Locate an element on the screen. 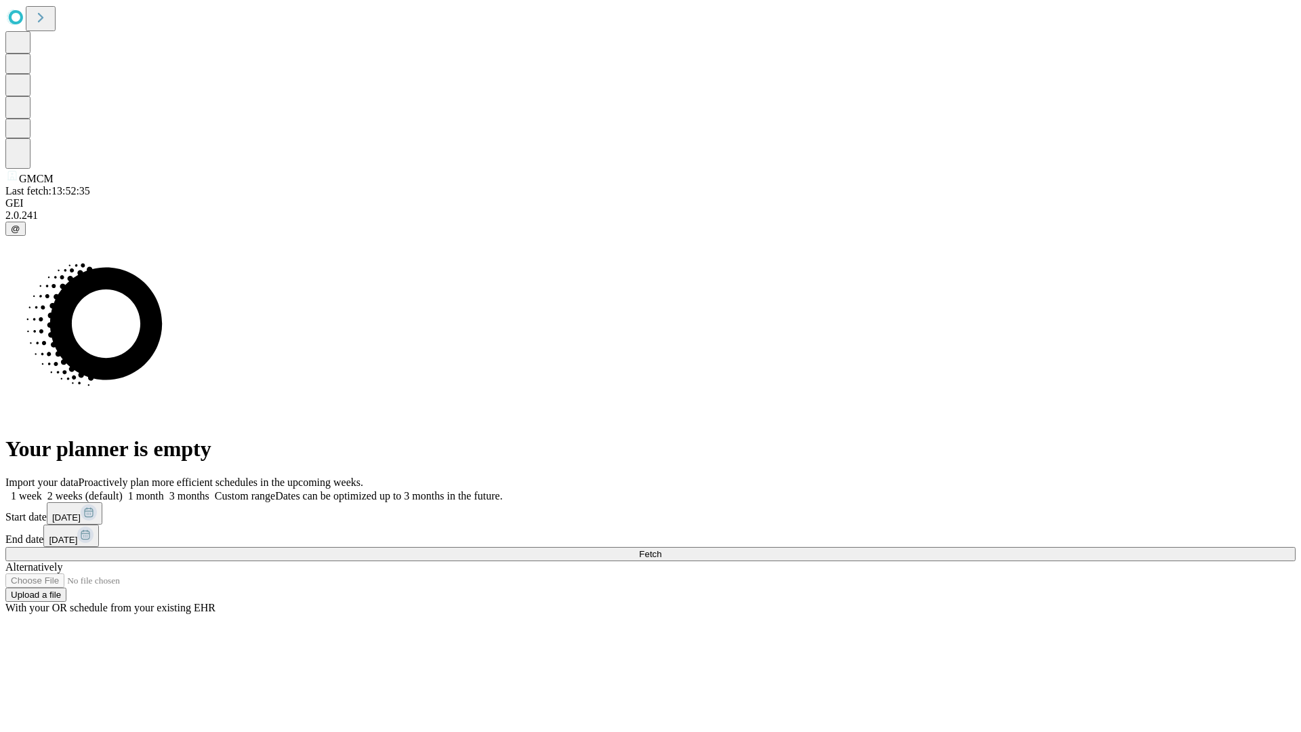 The image size is (1301, 732). span: 1 month is located at coordinates (146, 495).